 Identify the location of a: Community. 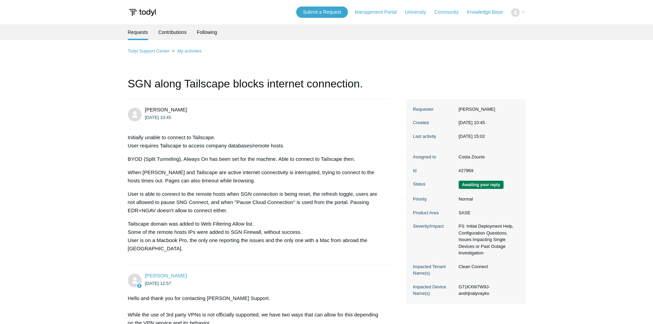
(450, 12).